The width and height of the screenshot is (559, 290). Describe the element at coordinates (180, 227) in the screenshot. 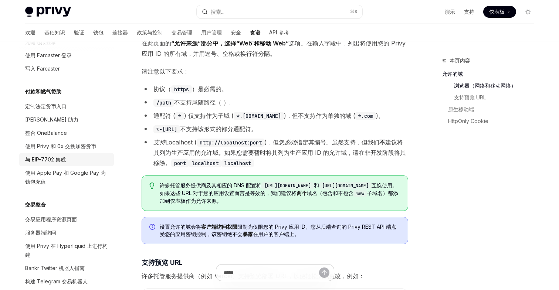

I see `font: 设置允许的域会将` at that location.